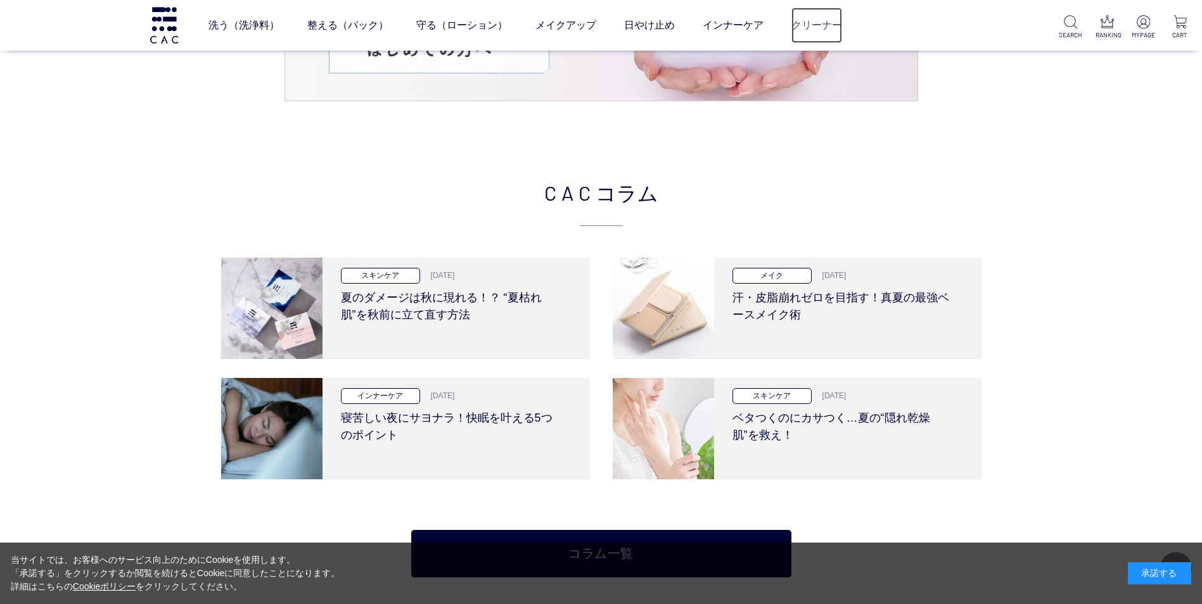 This screenshot has width=1202, height=604. I want to click on a: 守る（ローション）, so click(462, 25).